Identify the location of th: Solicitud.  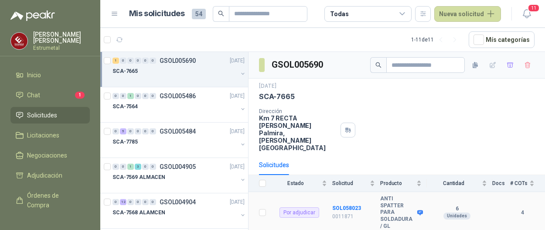
(356, 183).